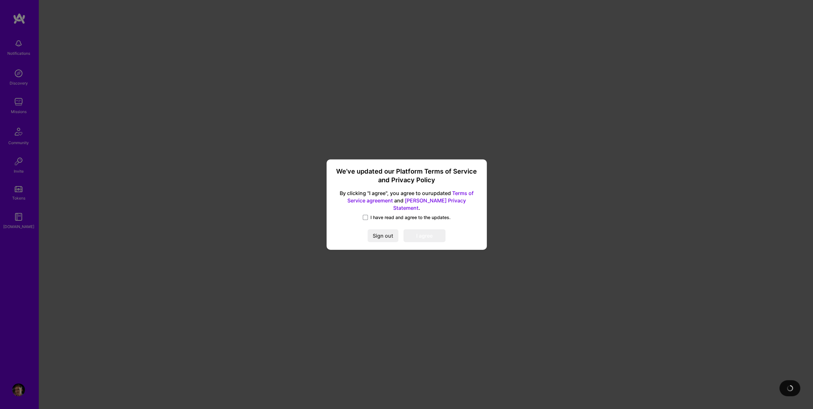 This screenshot has height=409, width=813. I want to click on img: loading, so click(790, 388).